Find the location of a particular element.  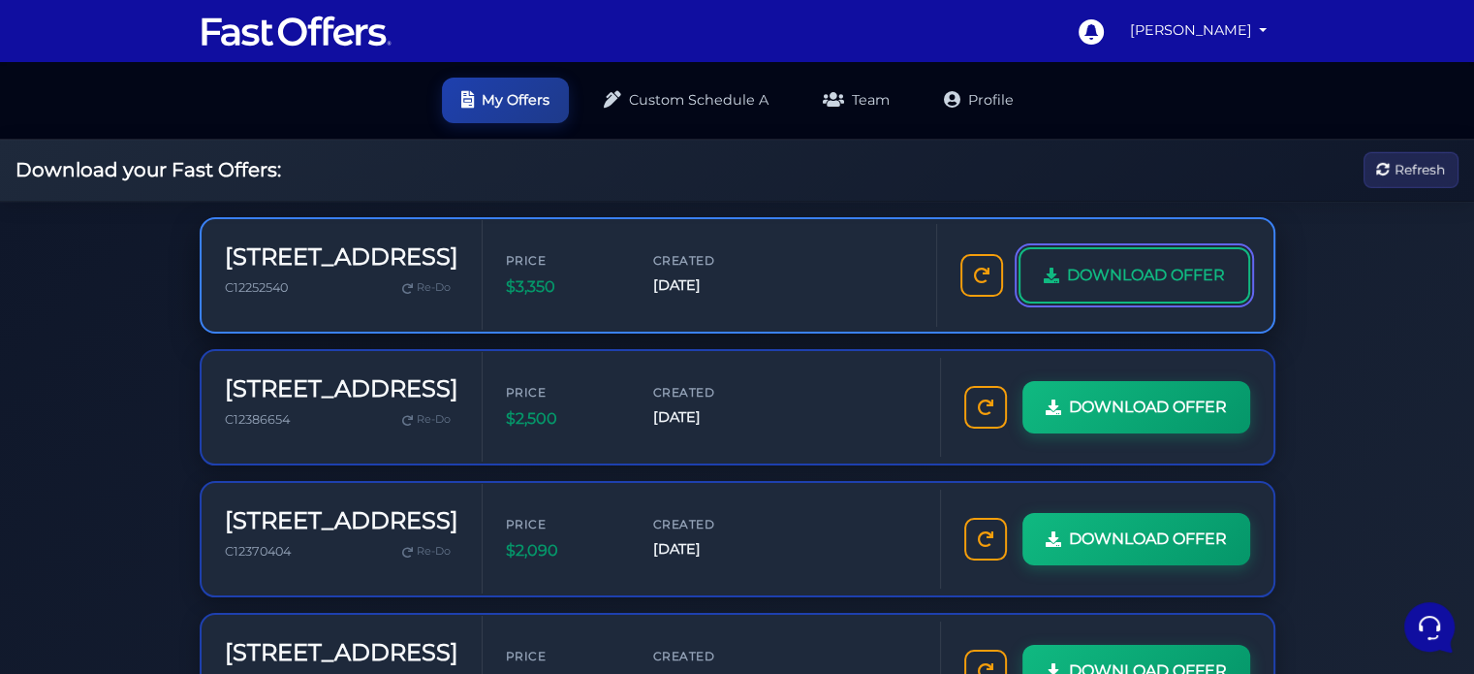

button: Start a Conversation is located at coordinates (194, 213).